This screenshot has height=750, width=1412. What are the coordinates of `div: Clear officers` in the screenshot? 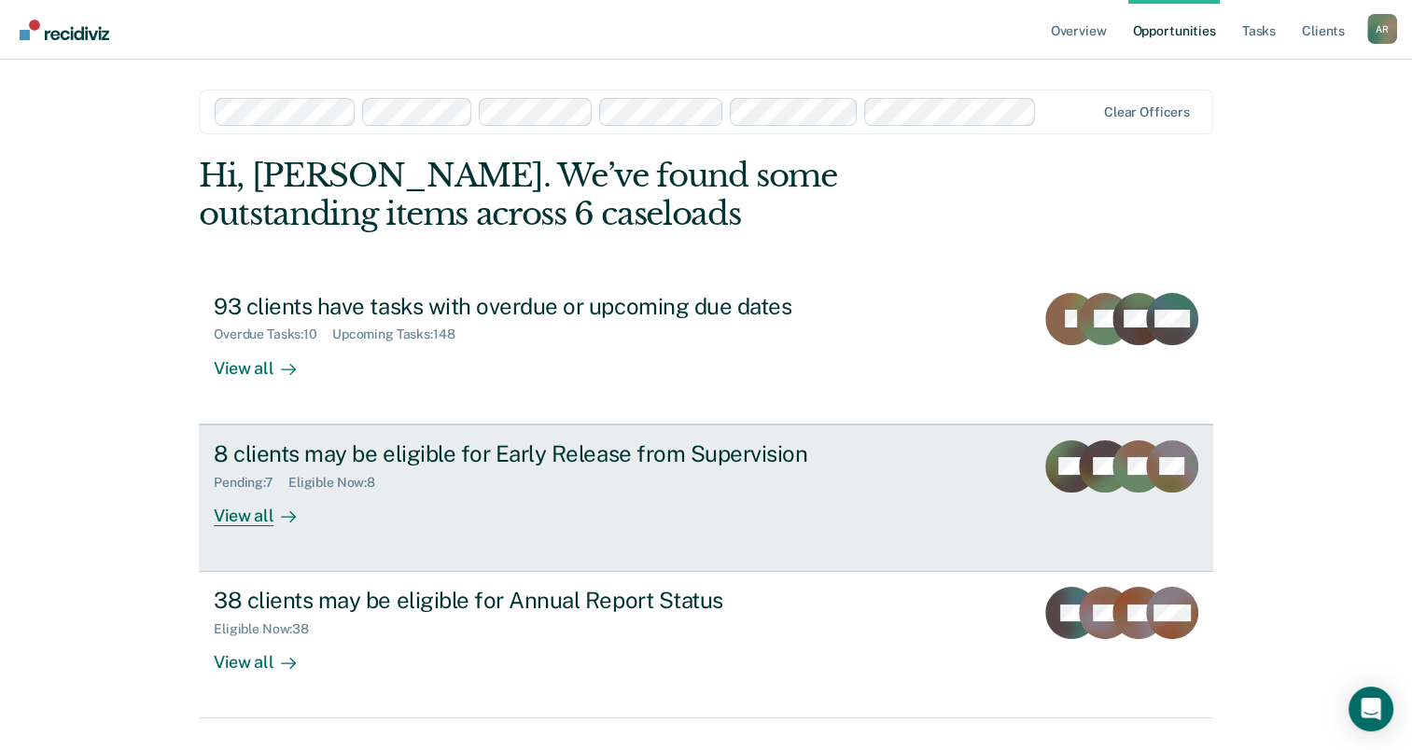 It's located at (1147, 112).